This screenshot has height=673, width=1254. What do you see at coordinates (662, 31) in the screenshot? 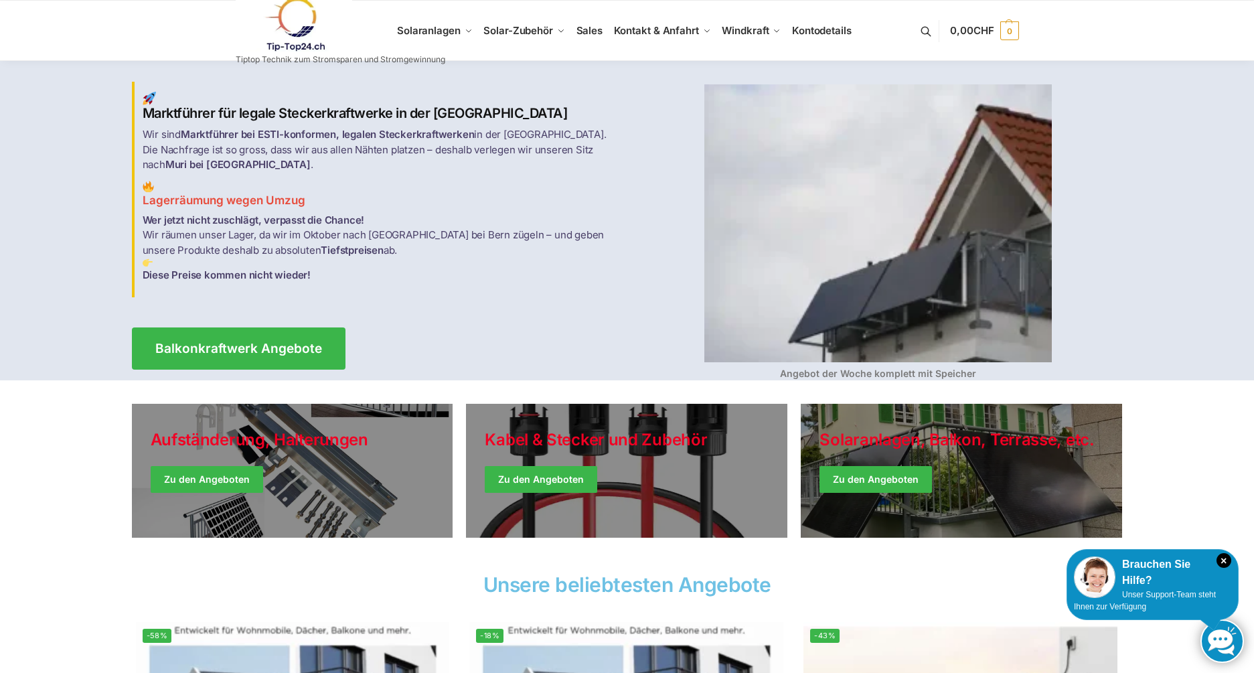
I see `a: Kontakt & Anfahrt` at bounding box center [662, 31].